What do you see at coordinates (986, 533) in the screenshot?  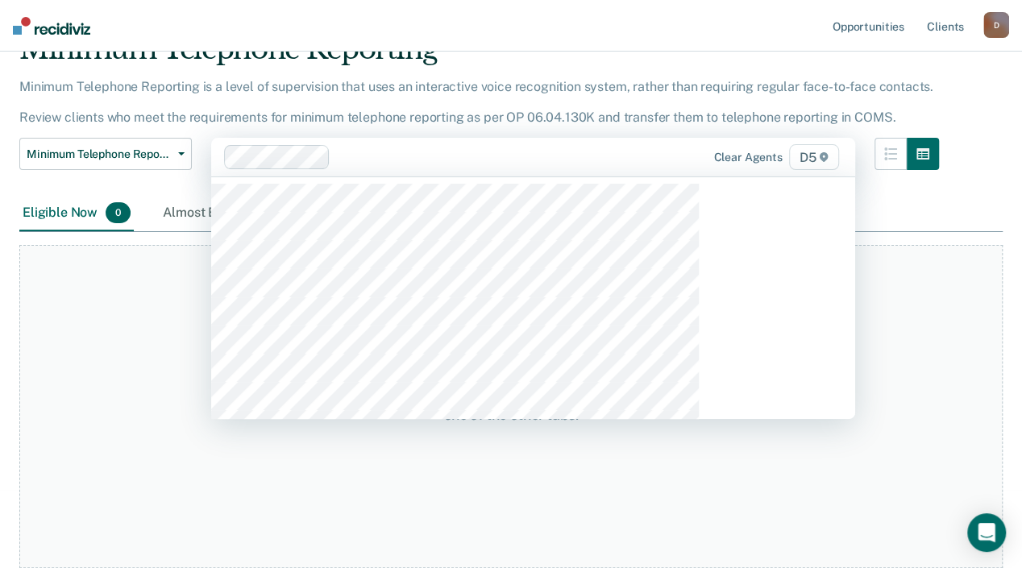 I see `div: Open Intercom Messenger` at bounding box center [986, 533].